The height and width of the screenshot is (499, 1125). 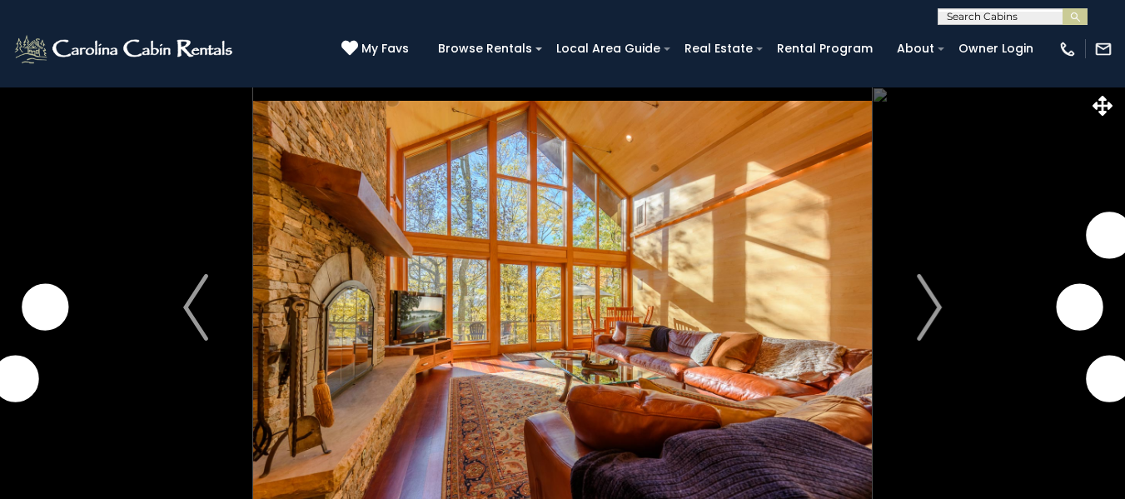 I want to click on a: Browse Rentals, so click(x=485, y=48).